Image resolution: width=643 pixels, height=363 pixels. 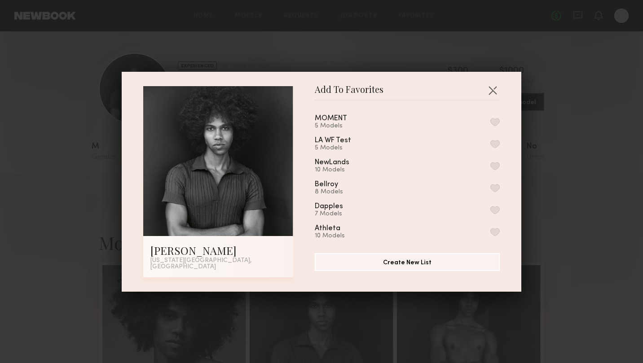 What do you see at coordinates (349, 93) in the screenshot?
I see `span: Add To Favorites` at bounding box center [349, 93].